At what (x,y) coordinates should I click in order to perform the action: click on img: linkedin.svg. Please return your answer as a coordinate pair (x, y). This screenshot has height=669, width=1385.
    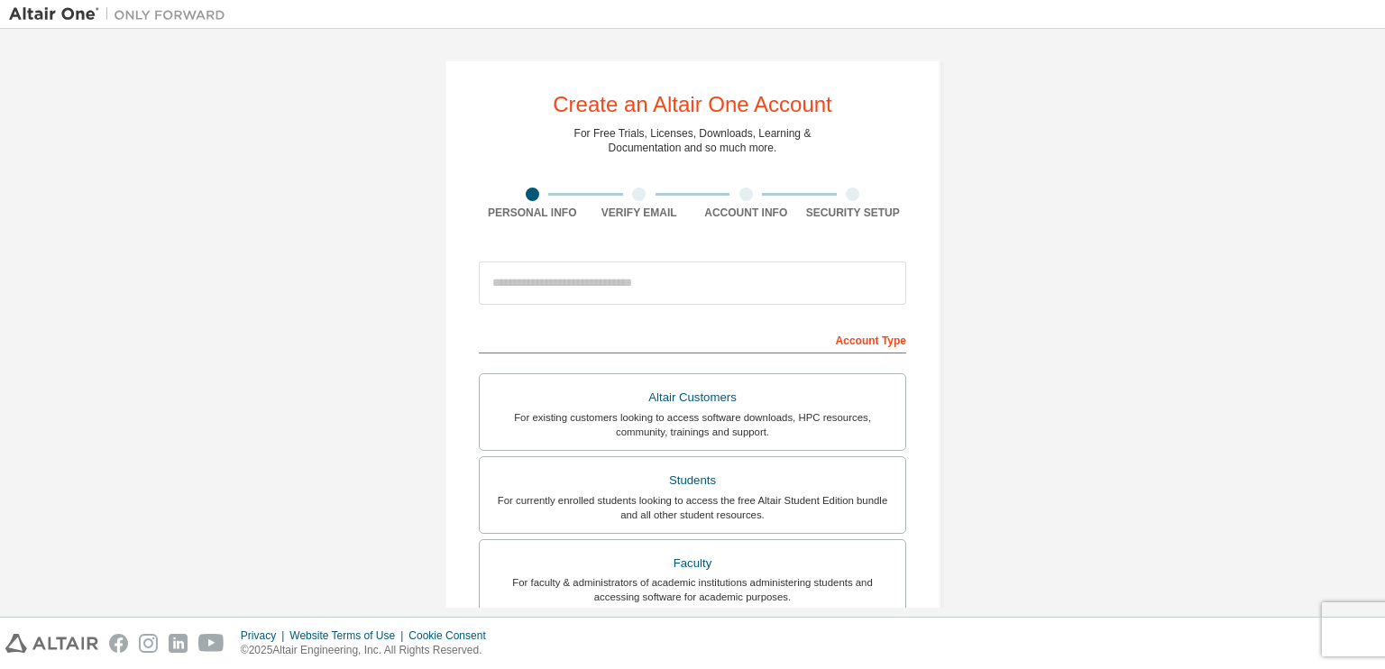
    Looking at the image, I should click on (178, 643).